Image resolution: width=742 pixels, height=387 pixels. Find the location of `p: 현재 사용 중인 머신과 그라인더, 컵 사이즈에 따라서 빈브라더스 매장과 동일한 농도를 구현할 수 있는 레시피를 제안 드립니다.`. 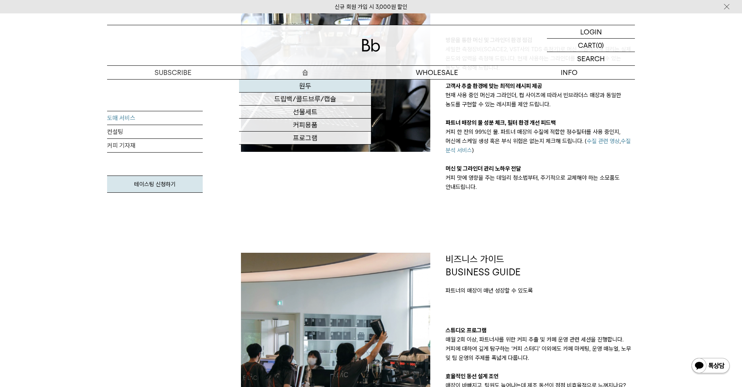

p: 현재 사용 중인 머신과 그라인더, 컵 사이즈에 따라서 빈브라더스 매장과 동일한 농도를 구현할 수 있는 레시피를 제안 드립니다. is located at coordinates (540, 100).